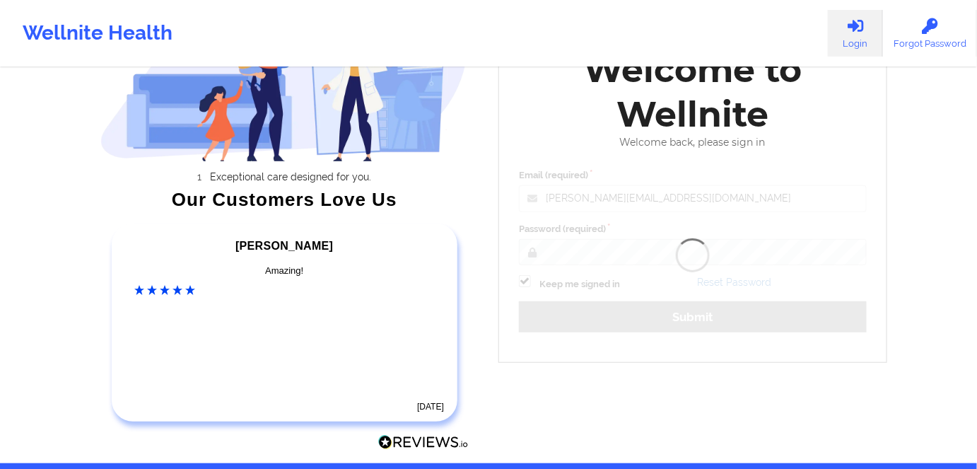 The width and height of the screenshot is (977, 469). What do you see at coordinates (424, 444) in the screenshot?
I see `a: Reviews.io Logo` at bounding box center [424, 444].